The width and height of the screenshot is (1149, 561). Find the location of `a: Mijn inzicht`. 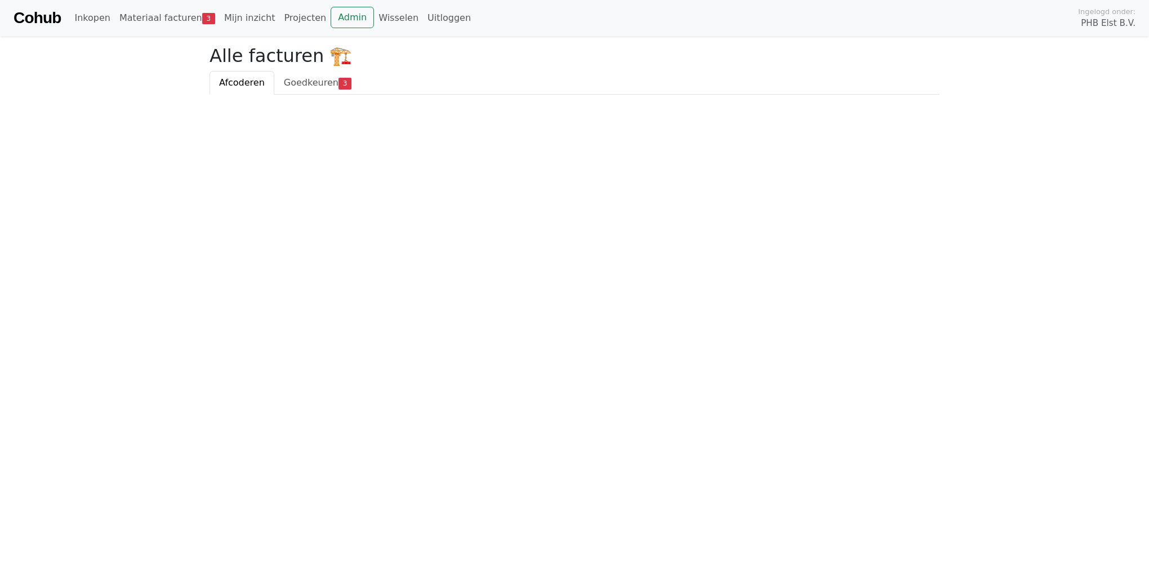

a: Mijn inzicht is located at coordinates (250, 18).